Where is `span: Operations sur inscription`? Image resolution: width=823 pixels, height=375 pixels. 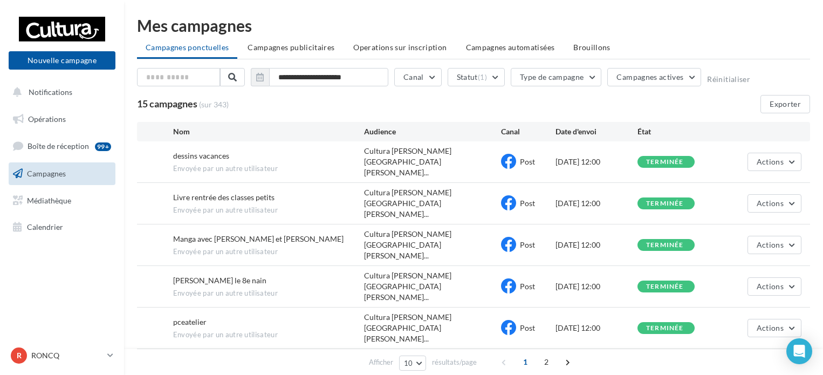 span: Operations sur inscription is located at coordinates (399, 47).